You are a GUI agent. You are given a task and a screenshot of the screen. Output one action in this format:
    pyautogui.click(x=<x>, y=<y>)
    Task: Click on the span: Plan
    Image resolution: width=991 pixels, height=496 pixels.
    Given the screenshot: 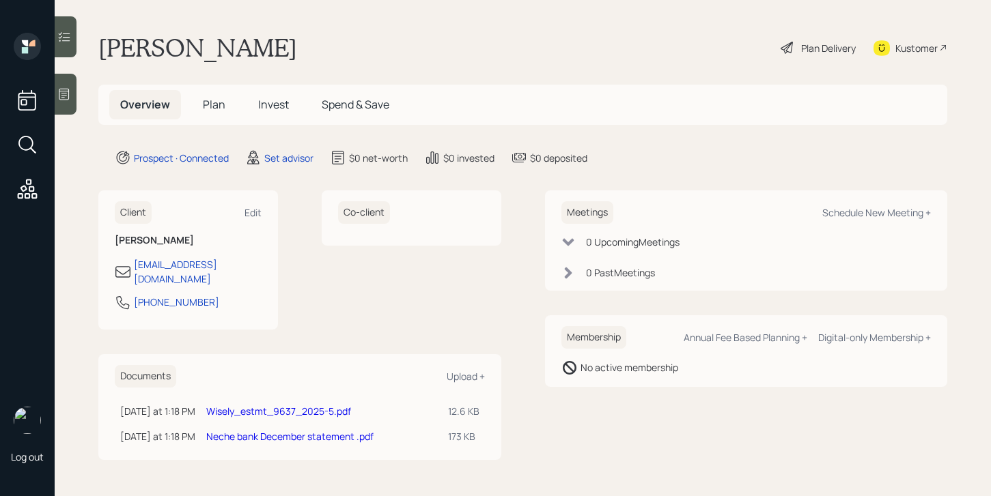 What is the action you would take?
    pyautogui.click(x=214, y=104)
    